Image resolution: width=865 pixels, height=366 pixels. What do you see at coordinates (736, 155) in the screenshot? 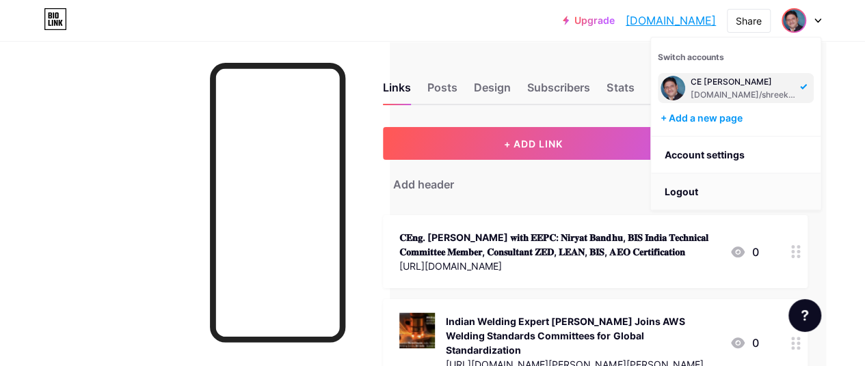
I see `a: Account settings` at bounding box center [736, 155].